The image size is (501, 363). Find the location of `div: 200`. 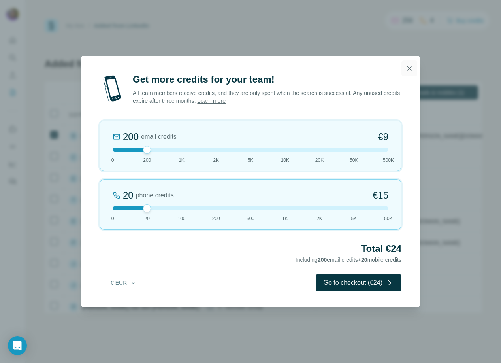

div: 200 is located at coordinates (131, 137).